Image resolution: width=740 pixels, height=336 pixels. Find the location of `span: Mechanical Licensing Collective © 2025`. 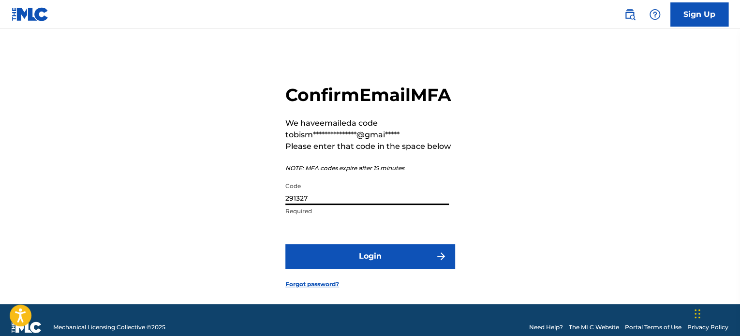

span: Mechanical Licensing Collective © 2025 is located at coordinates (109, 328).